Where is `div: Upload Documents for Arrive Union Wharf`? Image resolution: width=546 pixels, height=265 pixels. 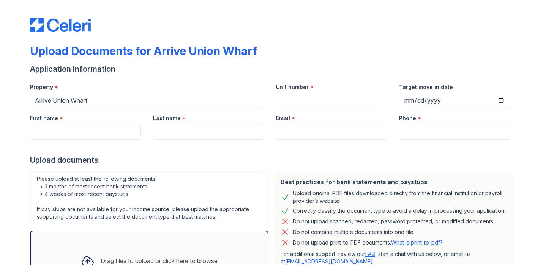
div: Upload Documents for Arrive Union Wharf is located at coordinates (144, 51).